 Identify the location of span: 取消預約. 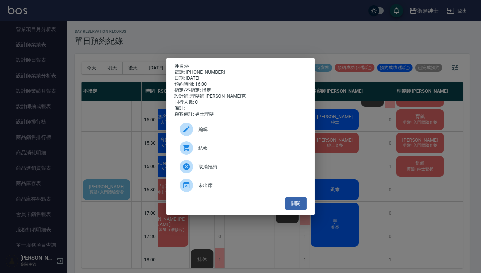
(250, 167).